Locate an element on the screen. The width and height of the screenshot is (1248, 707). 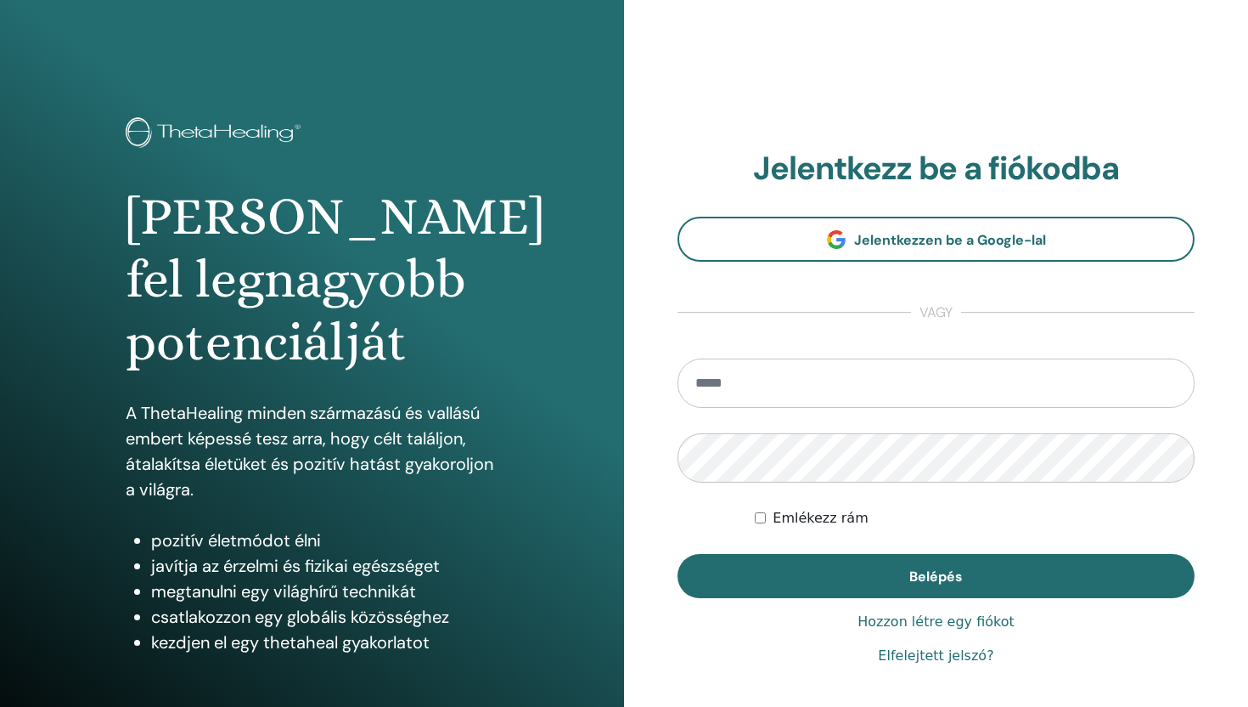
li: javítja az érzelmi és fizikai egészséget is located at coordinates (325, 566).